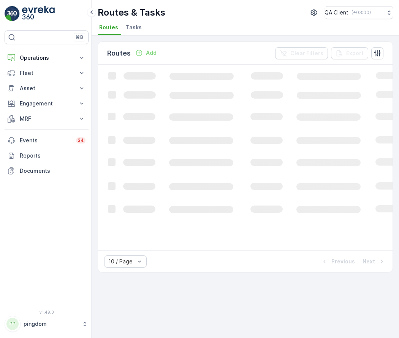  Describe the element at coordinates (46, 58) in the screenshot. I see `button: Operations` at that location.